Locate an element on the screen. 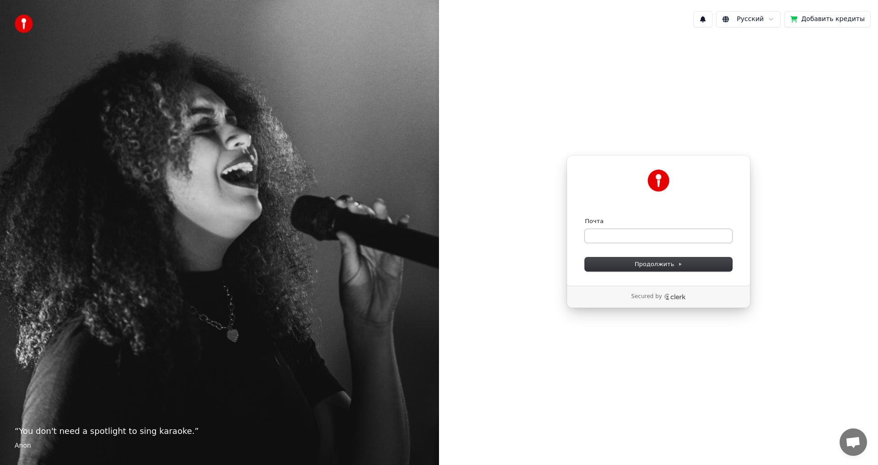  a: Clerk logo is located at coordinates (675, 297).